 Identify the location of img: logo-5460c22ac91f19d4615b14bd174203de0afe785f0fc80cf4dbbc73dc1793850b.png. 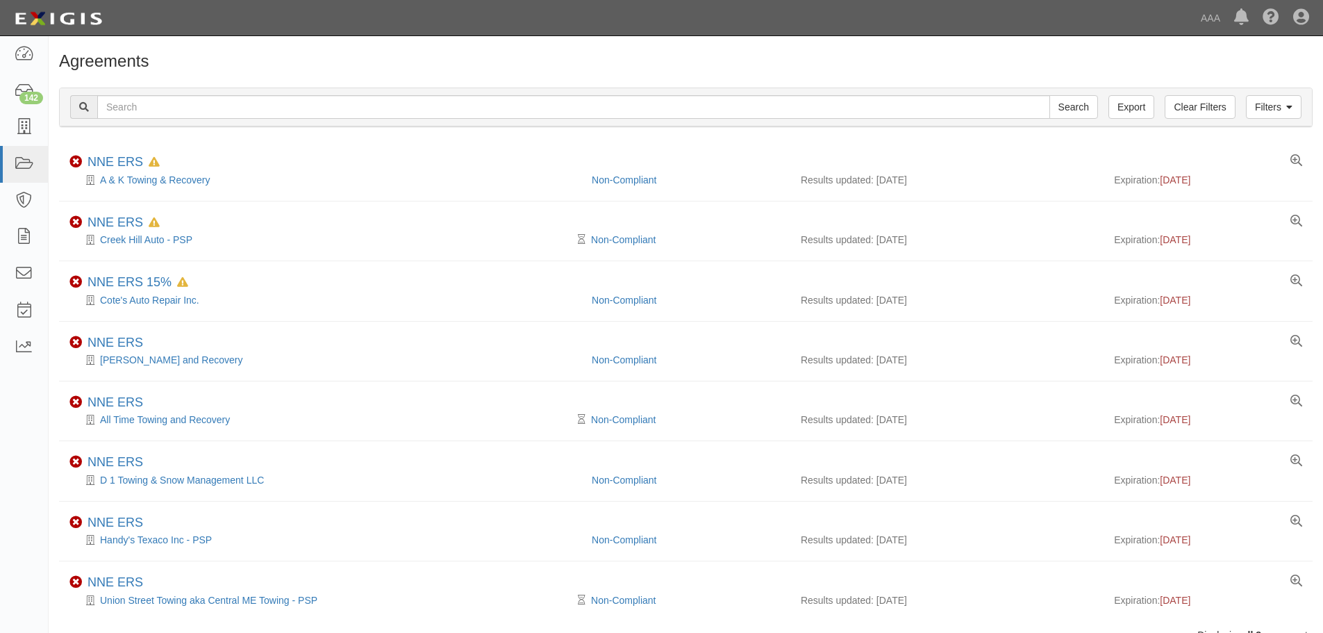
(58, 19).